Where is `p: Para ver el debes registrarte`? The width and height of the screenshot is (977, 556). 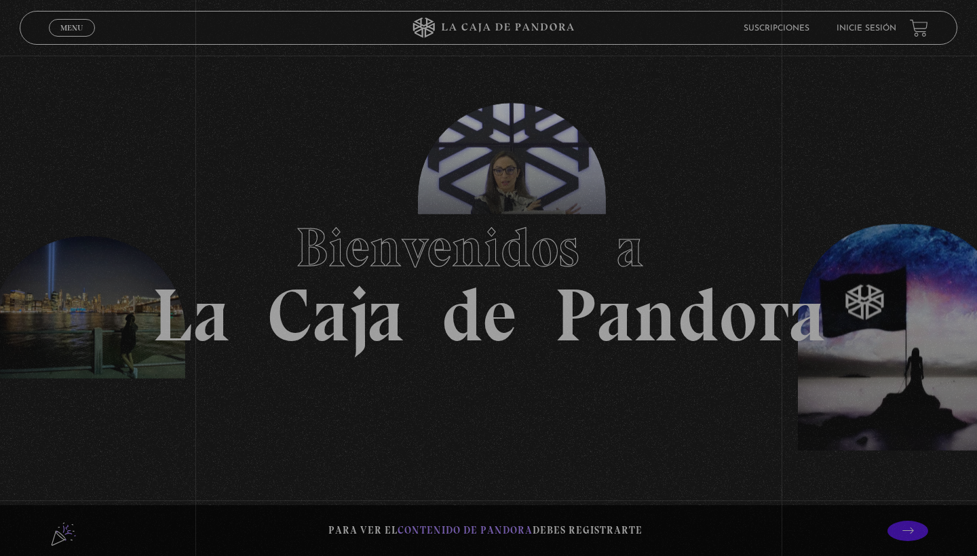
p: Para ver el debes registrarte is located at coordinates (485, 530).